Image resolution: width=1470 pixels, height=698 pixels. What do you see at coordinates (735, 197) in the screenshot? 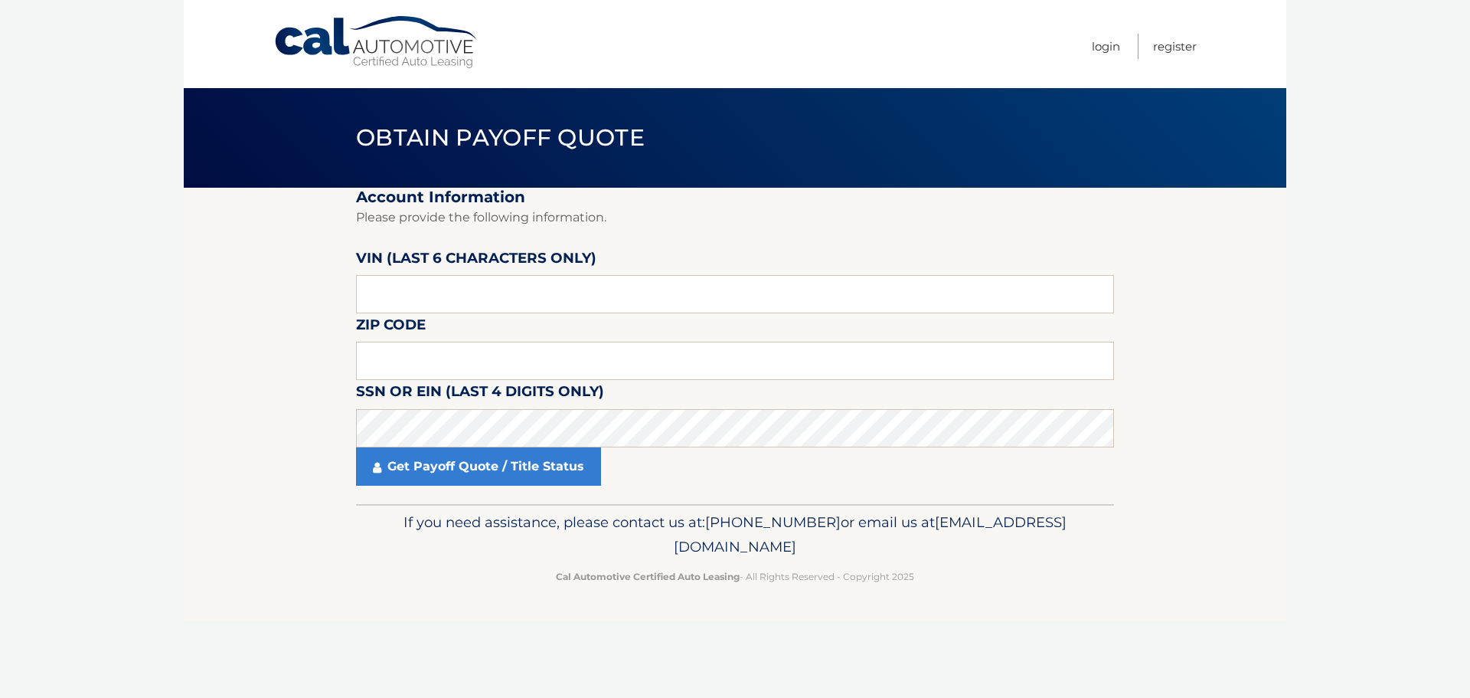
I see `h2: Account Information` at bounding box center [735, 197].